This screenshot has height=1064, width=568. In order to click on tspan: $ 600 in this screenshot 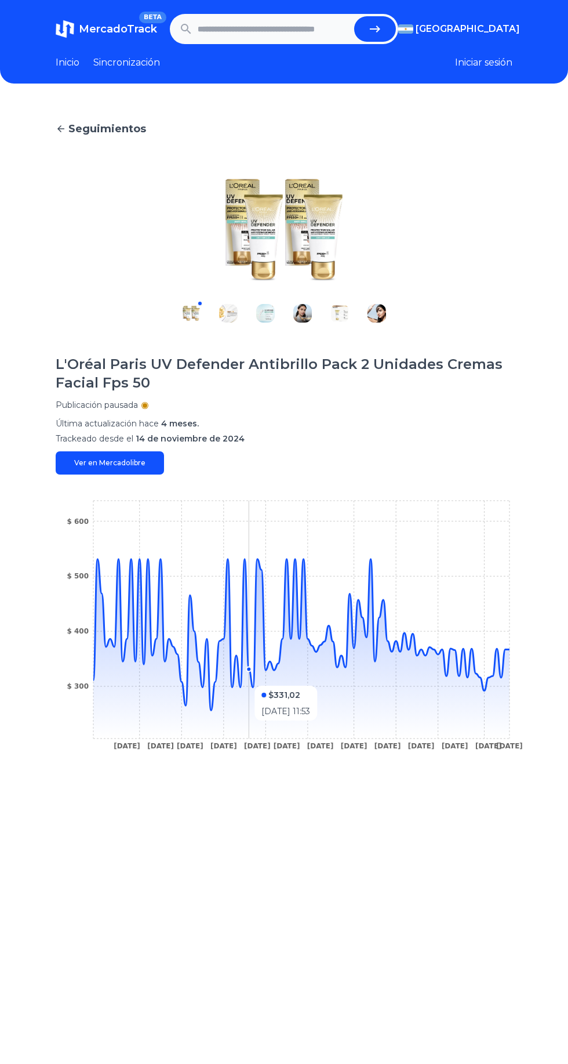, I will do `click(78, 521)`.